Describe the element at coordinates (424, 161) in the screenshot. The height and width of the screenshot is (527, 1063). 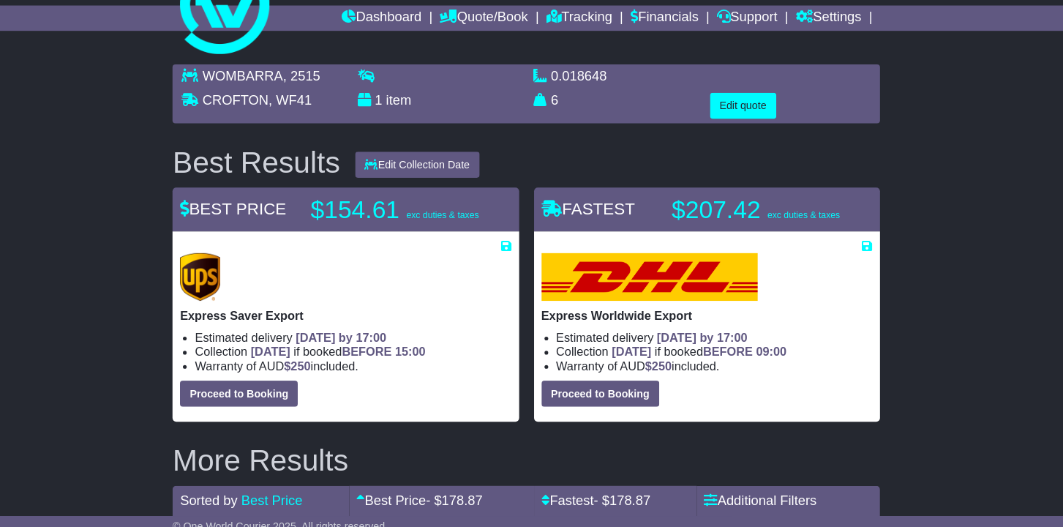
I see `button: Edit Collection Date` at that location.